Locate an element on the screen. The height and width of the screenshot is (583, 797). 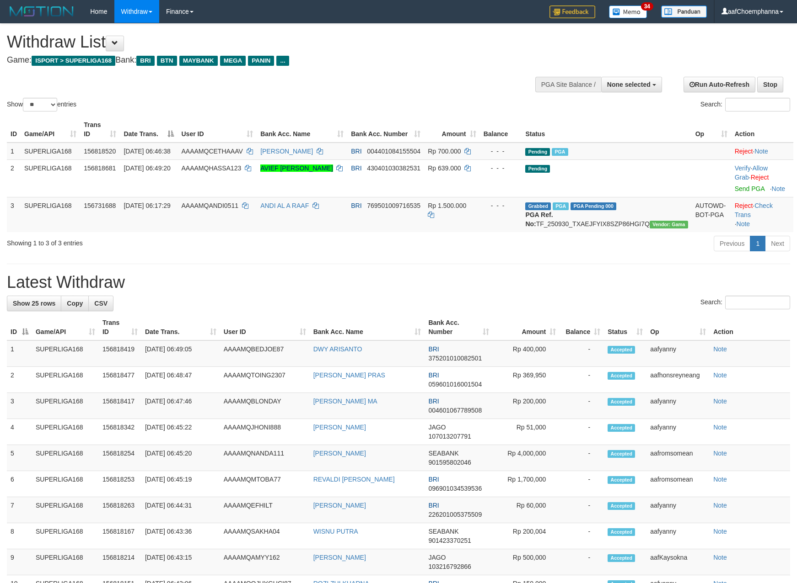
td: 5 is located at coordinates (19, 458).